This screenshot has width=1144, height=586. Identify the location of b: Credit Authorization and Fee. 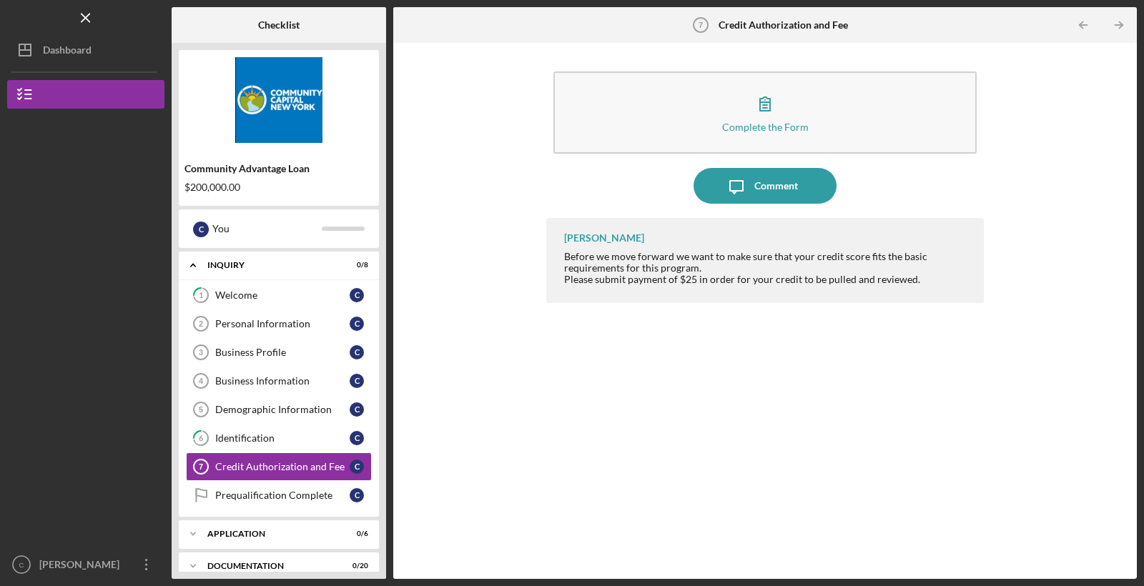
(783, 25).